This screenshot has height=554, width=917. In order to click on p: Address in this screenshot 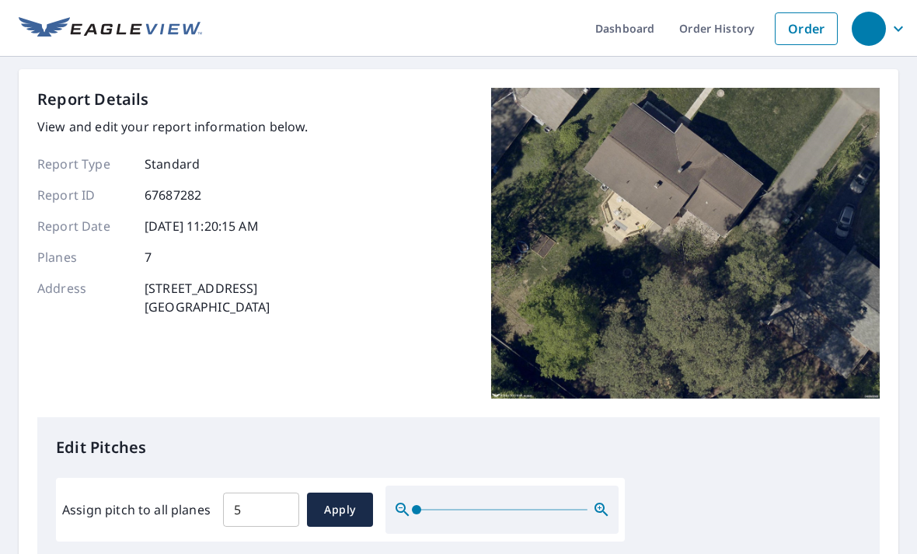, I will do `click(84, 298)`.